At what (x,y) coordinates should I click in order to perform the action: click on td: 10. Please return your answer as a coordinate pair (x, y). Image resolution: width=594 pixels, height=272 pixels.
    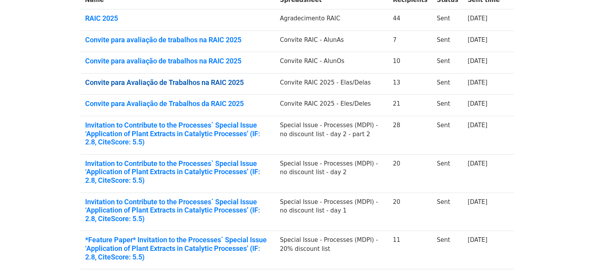
    Looking at the image, I should click on (410, 63).